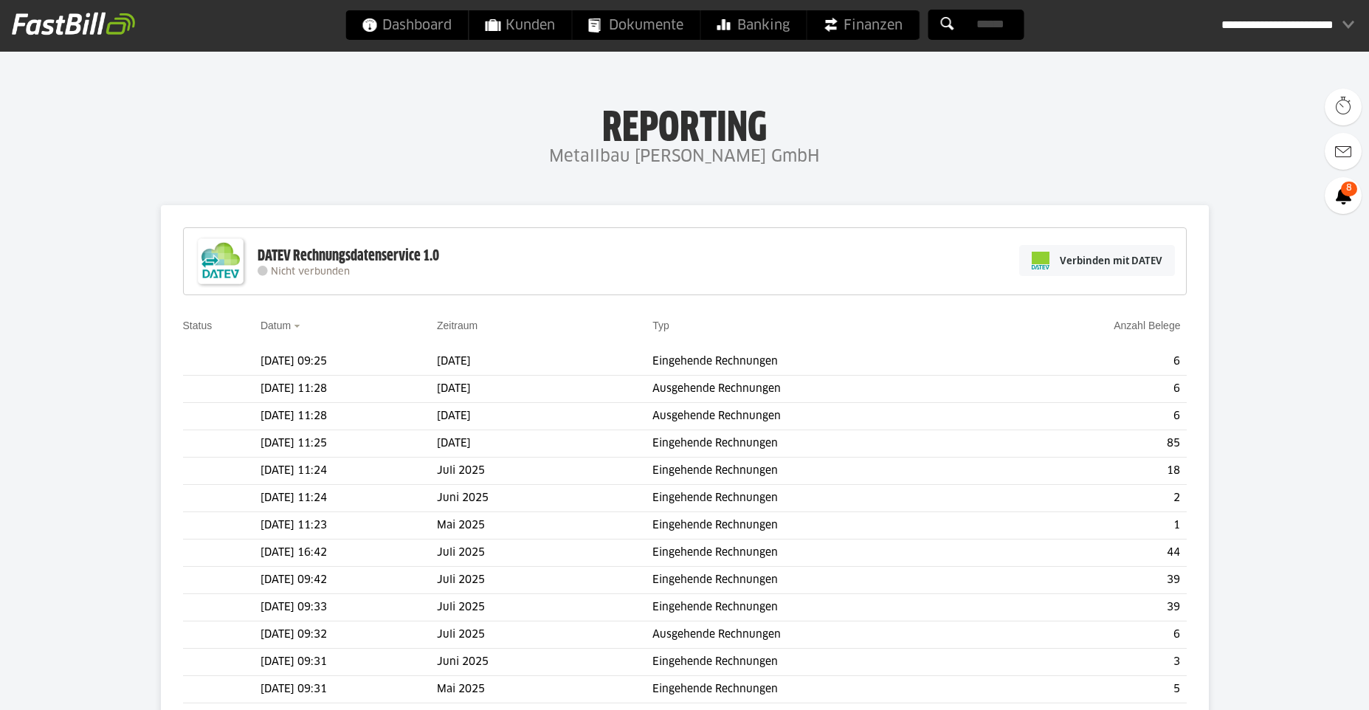  I want to click on a: Kunden, so click(520, 25).